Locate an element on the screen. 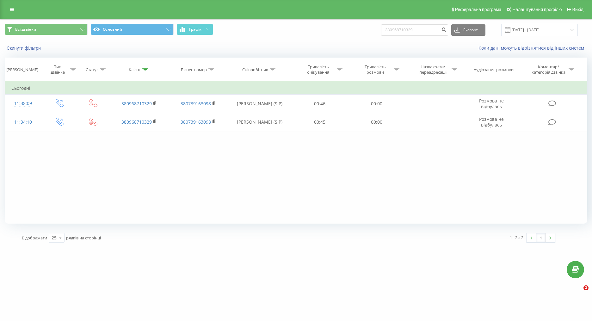  div: Статус is located at coordinates (92, 70).